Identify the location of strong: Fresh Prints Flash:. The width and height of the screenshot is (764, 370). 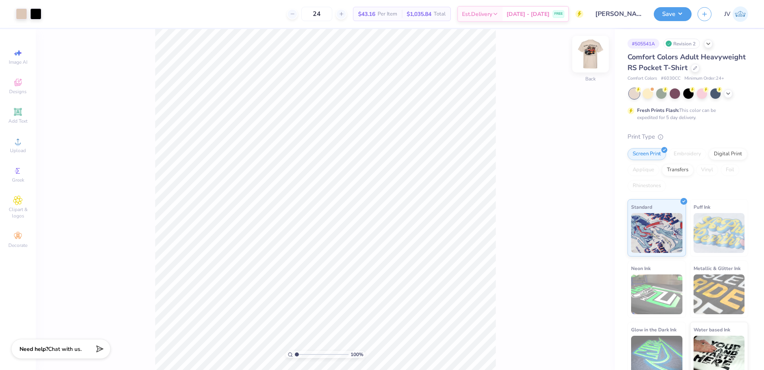
(658, 110).